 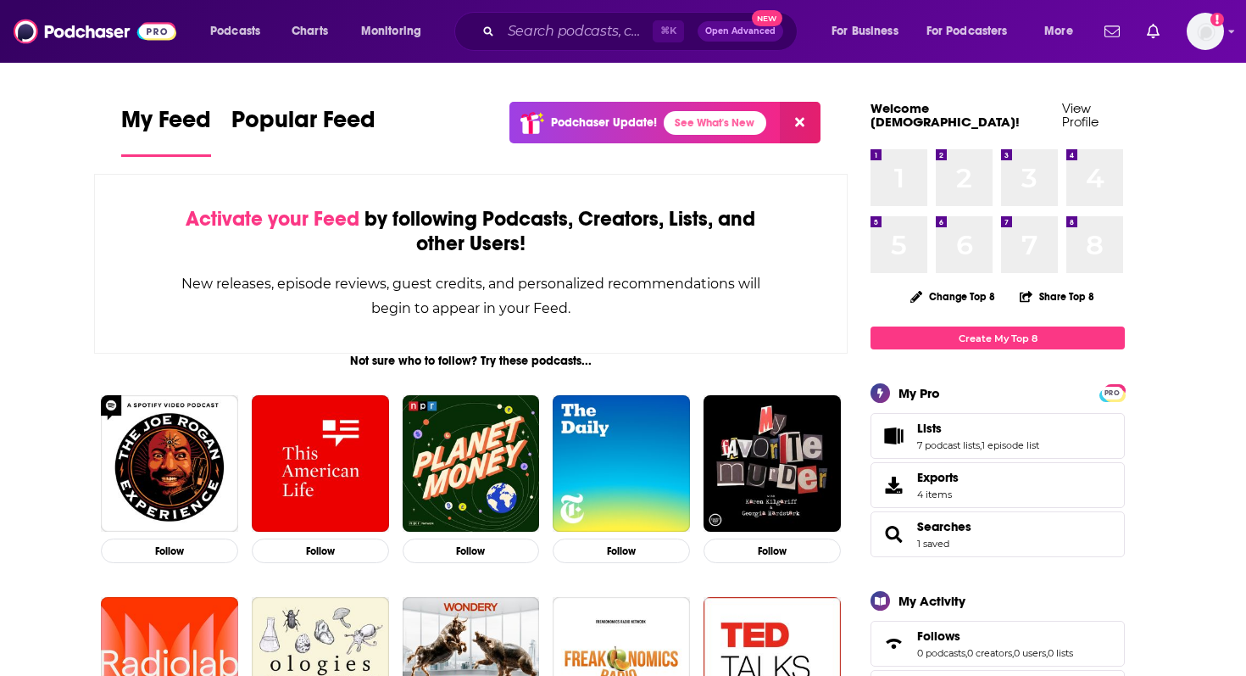 What do you see at coordinates (471, 360) in the screenshot?
I see `div: Not sure who to follow? Try these podcasts...` at bounding box center [471, 360].